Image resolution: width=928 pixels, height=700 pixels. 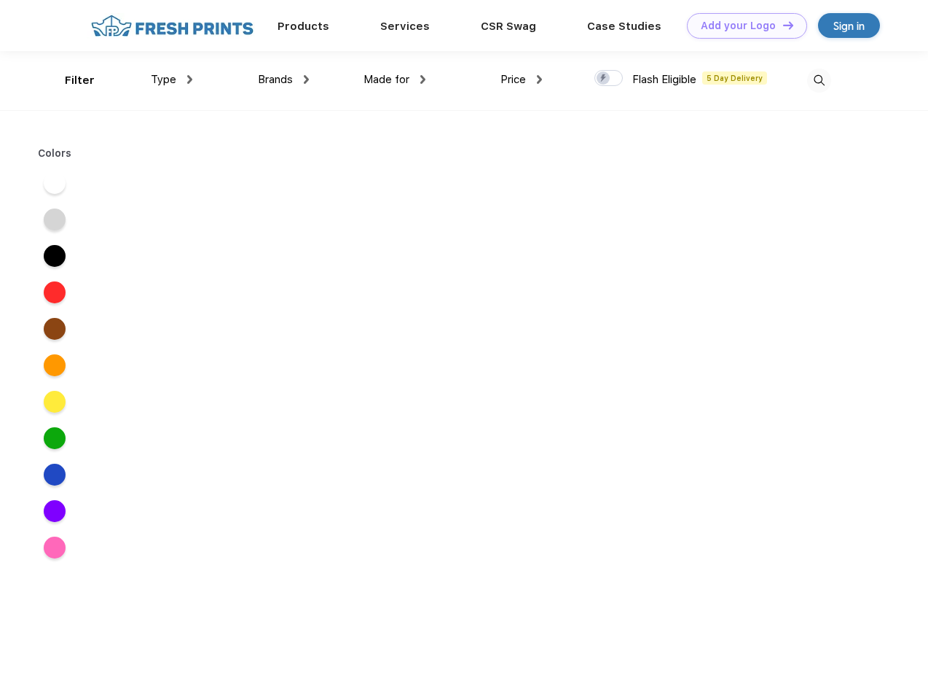 I want to click on span: Flash Eligible, so click(x=665, y=79).